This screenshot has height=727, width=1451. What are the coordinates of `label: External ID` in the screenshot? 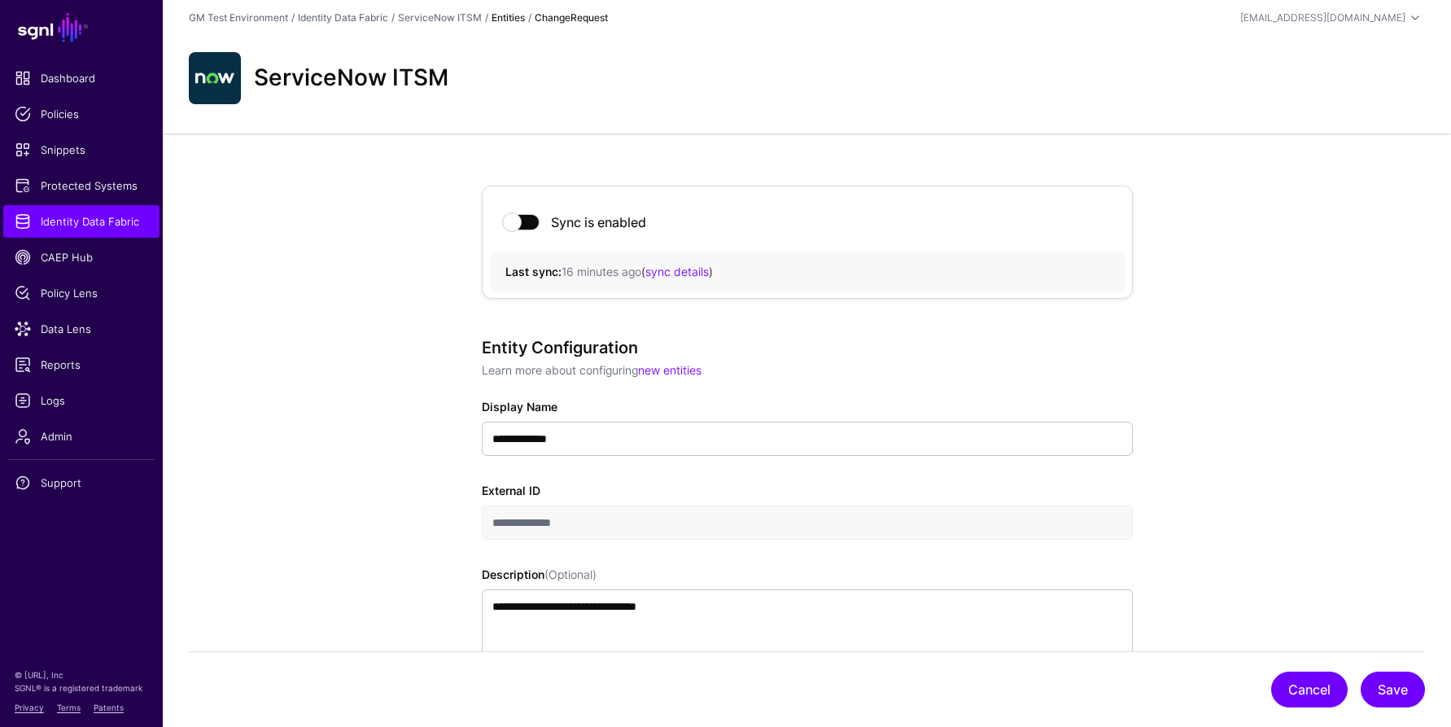 It's located at (511, 490).